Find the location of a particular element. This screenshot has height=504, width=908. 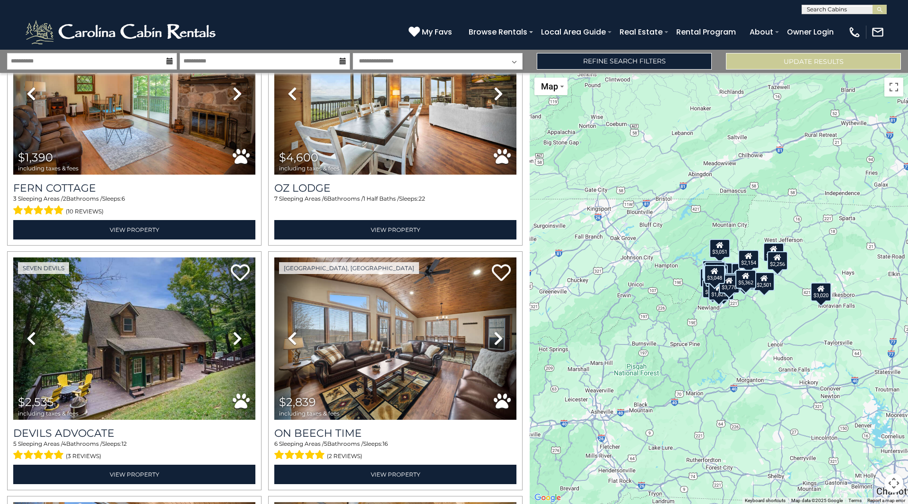

a: Owner Login is located at coordinates (811, 32).